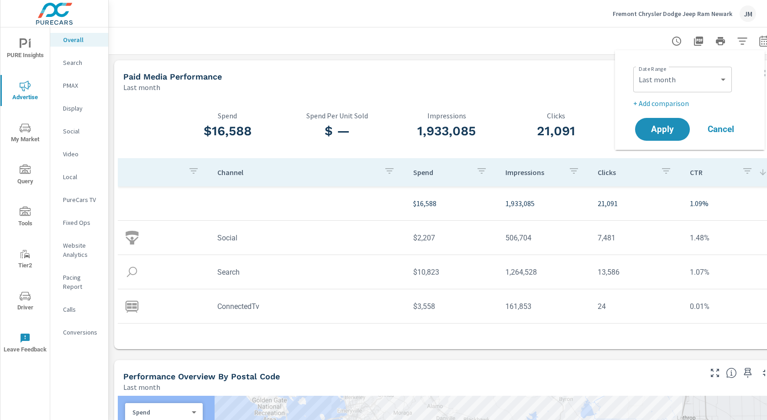  Describe the element at coordinates (173, 76) in the screenshot. I see `h5: Paid Media Performance` at that location.